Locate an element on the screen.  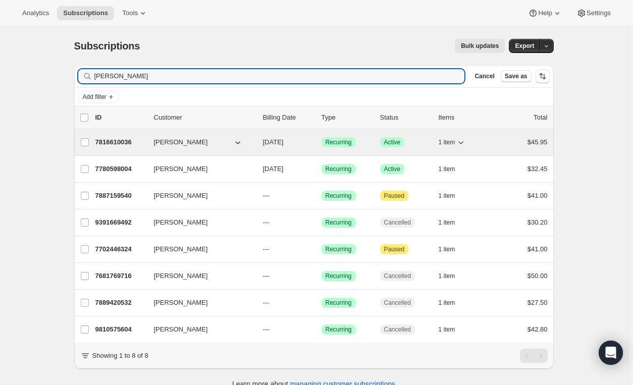
p: Total is located at coordinates (540, 118).